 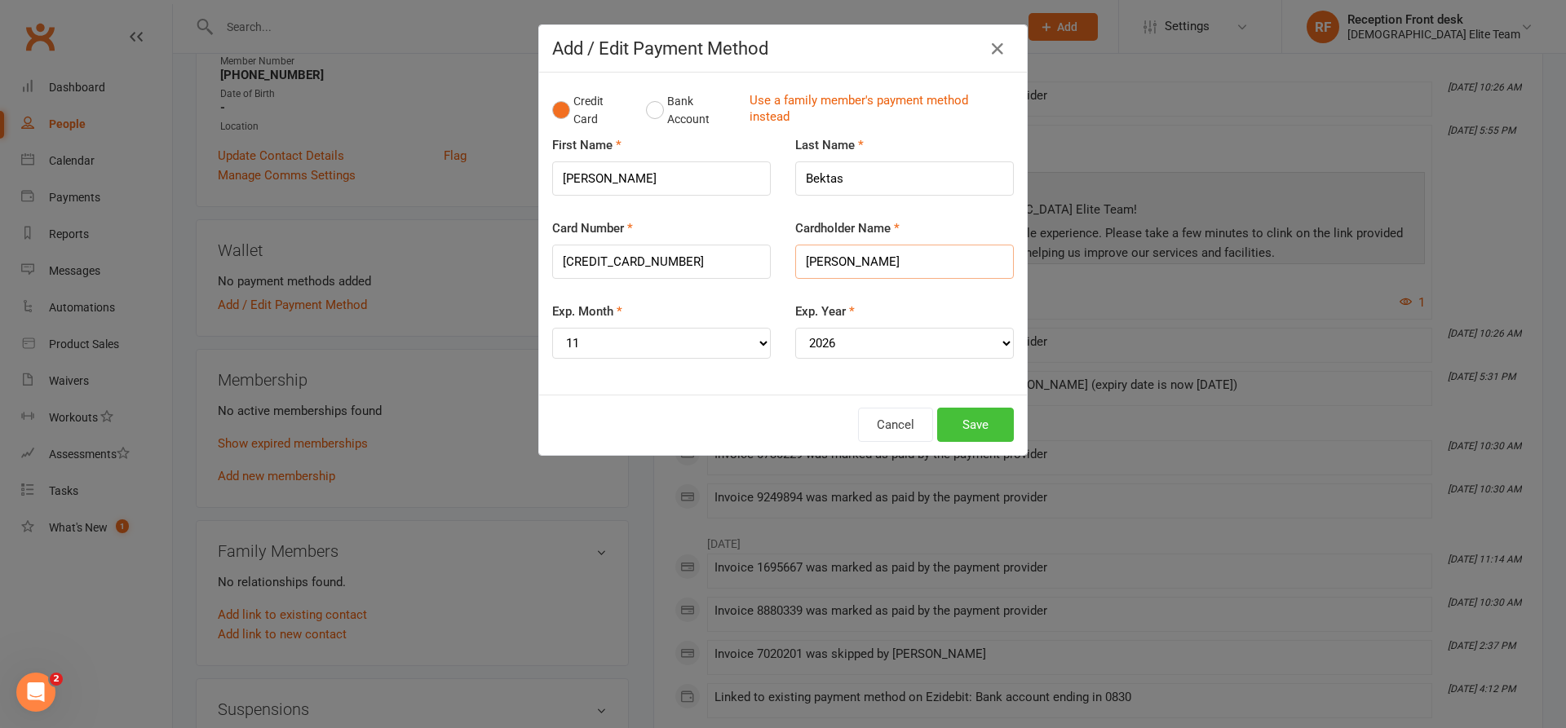 What do you see at coordinates (662, 262) in the screenshot?
I see `input: XXXX-XXXX-XXXX-XXXX` at bounding box center [662, 262].